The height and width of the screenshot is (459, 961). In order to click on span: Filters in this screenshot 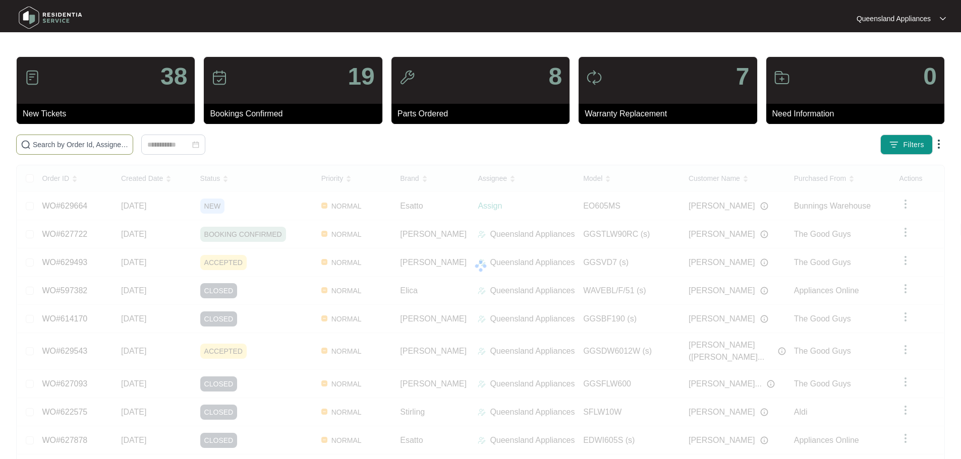, I will do `click(913, 145)`.